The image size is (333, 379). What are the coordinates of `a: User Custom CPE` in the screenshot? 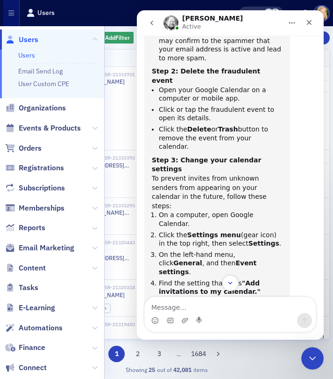 It's located at (43, 84).